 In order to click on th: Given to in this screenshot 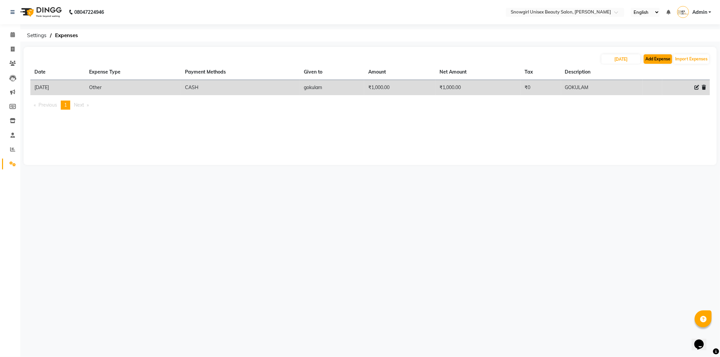, I will do `click(332, 72)`.